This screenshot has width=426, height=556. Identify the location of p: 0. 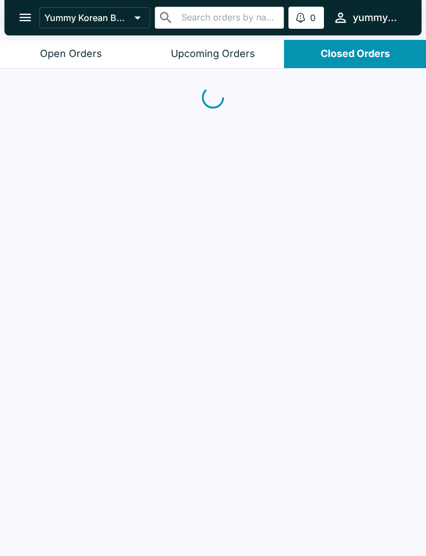
(313, 18).